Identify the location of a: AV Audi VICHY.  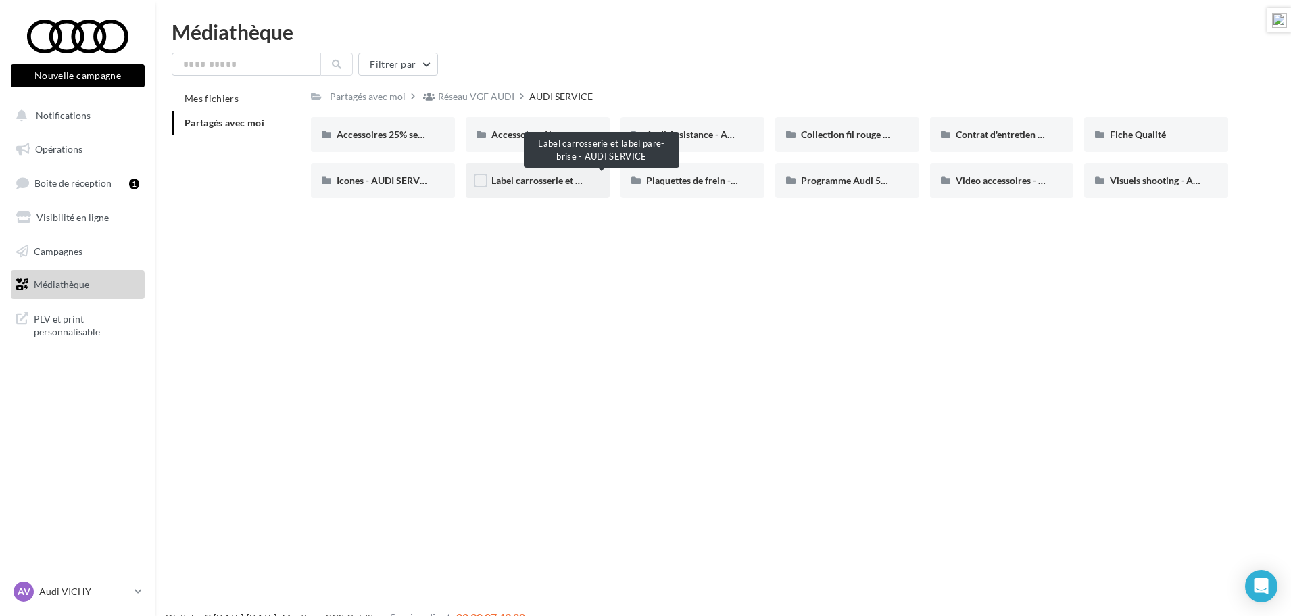
(78, 592).